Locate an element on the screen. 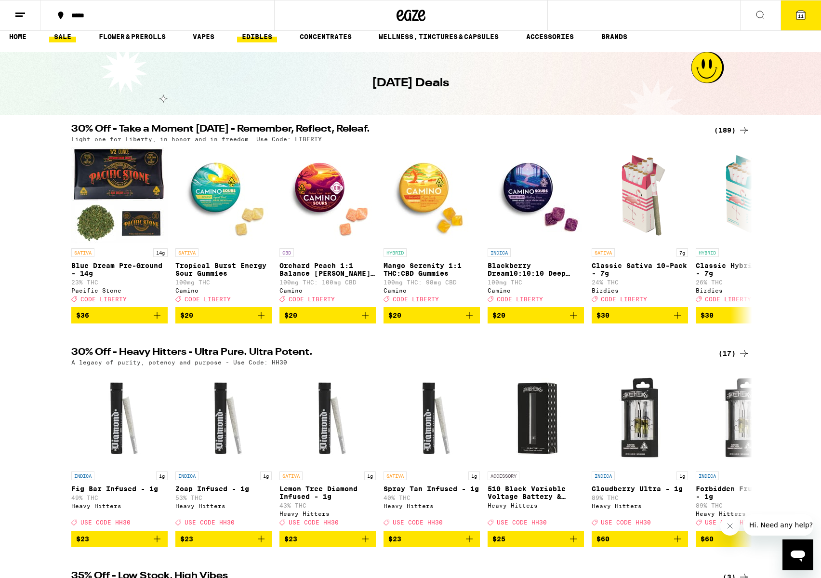 This screenshot has height=578, width=821. p: 24% THC is located at coordinates (640, 282).